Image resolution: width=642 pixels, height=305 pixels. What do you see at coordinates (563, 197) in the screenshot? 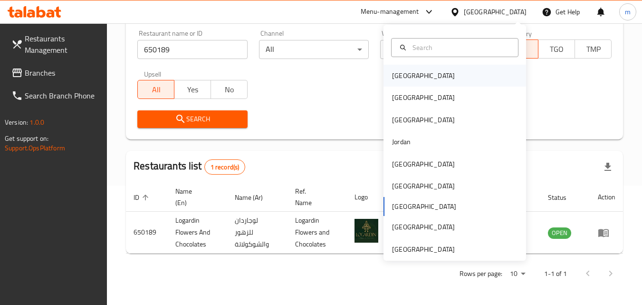
I see `span: Status` at bounding box center [563, 197].